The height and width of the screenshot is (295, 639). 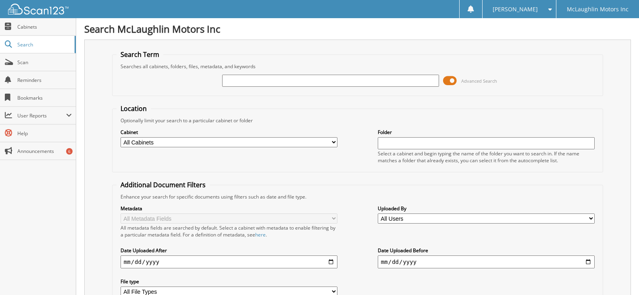 I want to click on legend: Search Term, so click(x=140, y=54).